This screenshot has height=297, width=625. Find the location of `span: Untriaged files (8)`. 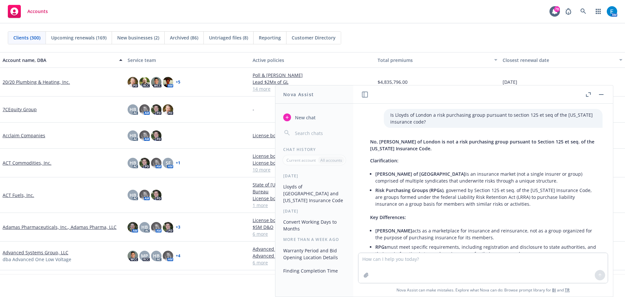

span: Untriaged files (8) is located at coordinates (229, 37).